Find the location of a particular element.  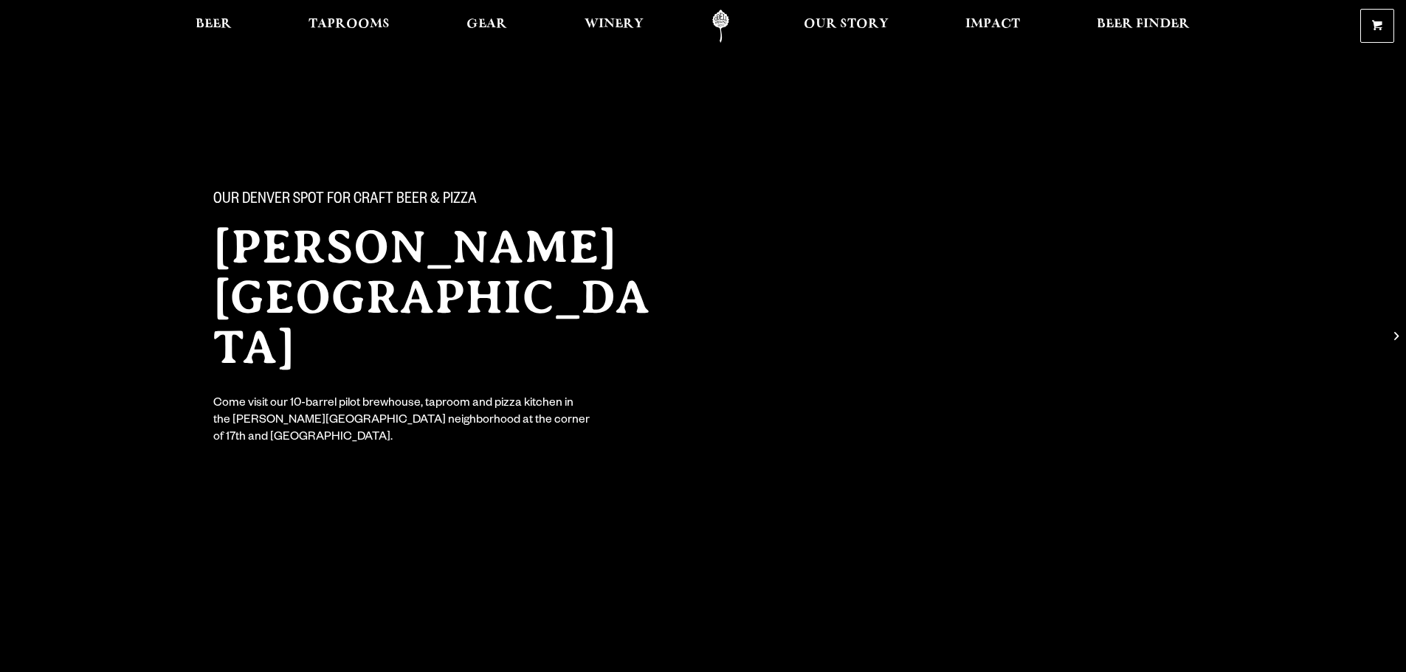

span: Our Story is located at coordinates (846, 24).